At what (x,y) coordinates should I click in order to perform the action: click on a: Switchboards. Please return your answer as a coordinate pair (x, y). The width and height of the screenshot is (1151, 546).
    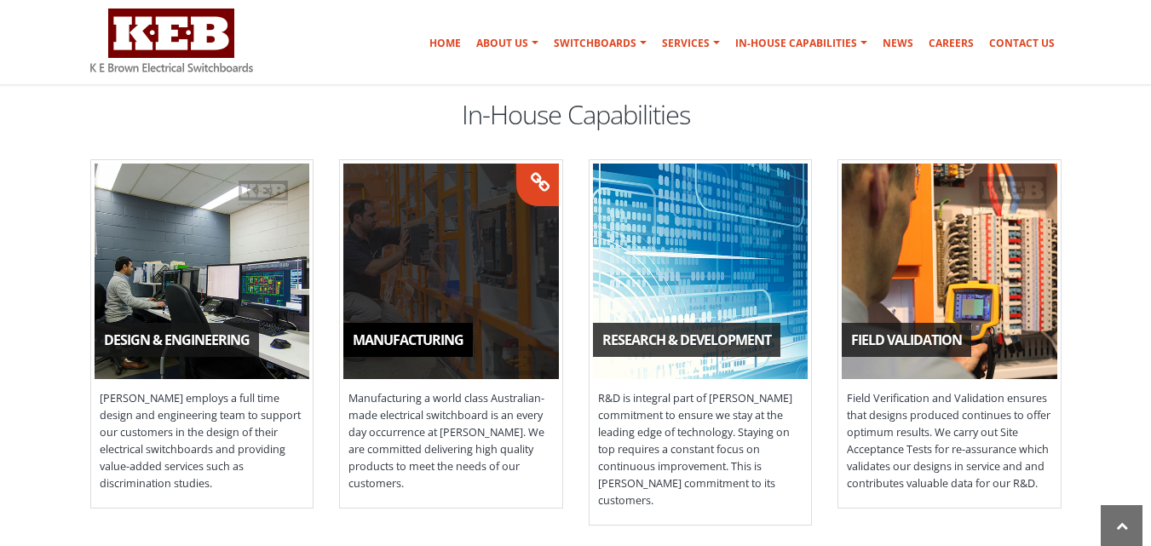
    Looking at the image, I should click on (600, 43).